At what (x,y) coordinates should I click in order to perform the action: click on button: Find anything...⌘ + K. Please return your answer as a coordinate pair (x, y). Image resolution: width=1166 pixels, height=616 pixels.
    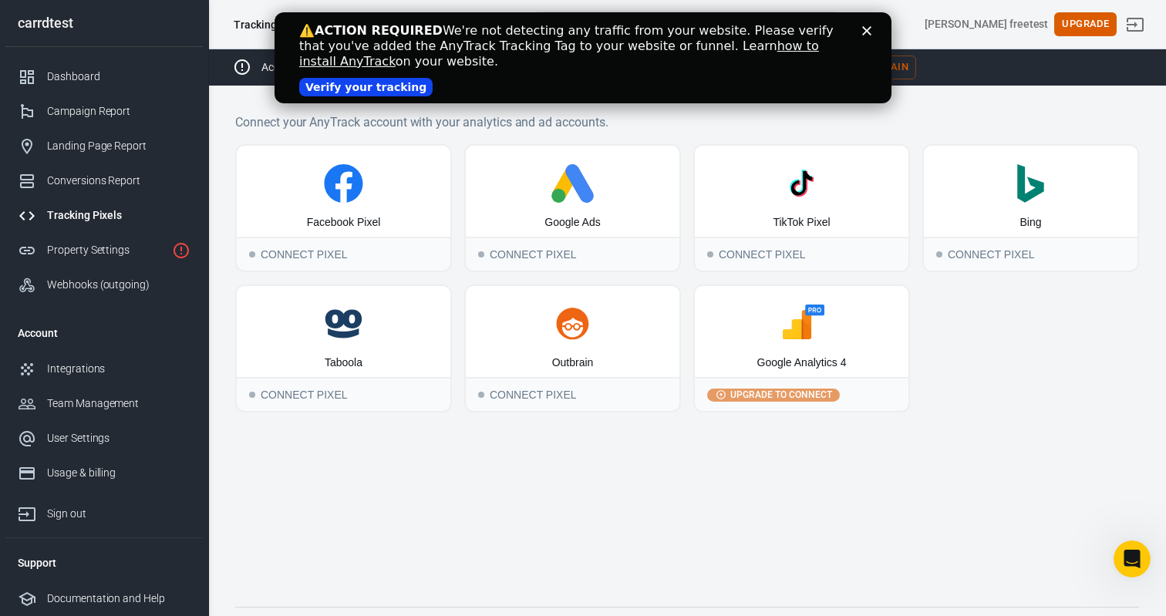
    Looking at the image, I should click on (688, 25).